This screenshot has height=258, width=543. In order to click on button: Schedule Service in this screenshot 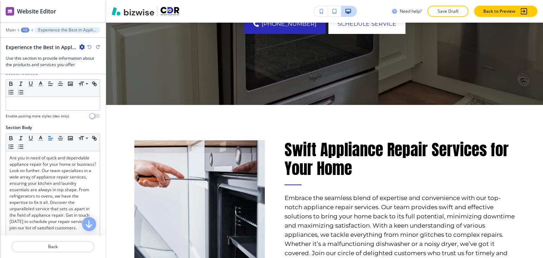, I will do `click(367, 24)`.